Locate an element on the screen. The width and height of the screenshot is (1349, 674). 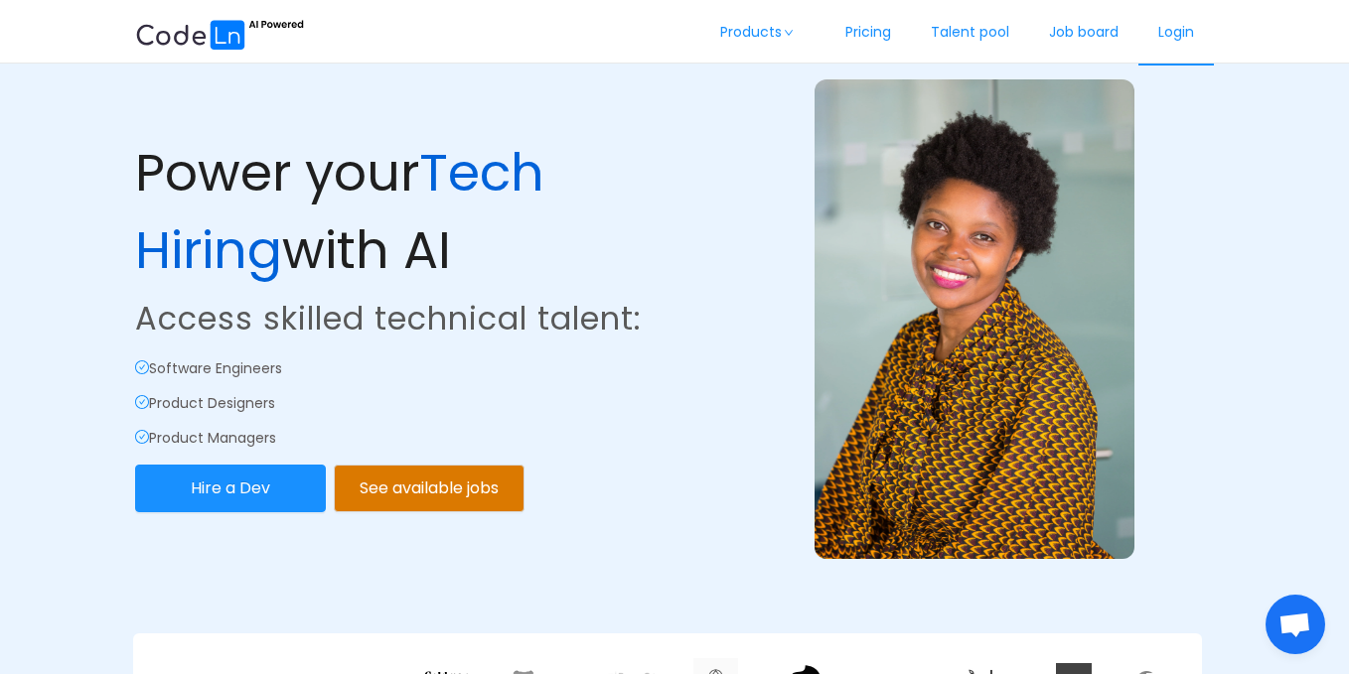
button: See available jobs is located at coordinates (429, 489).